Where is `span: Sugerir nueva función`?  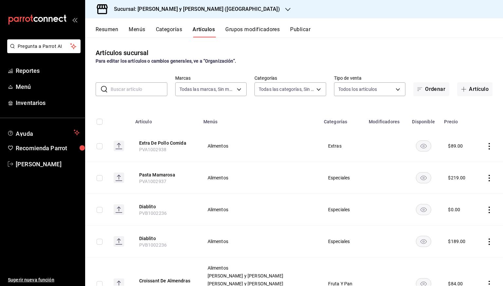 span: Sugerir nueva función is located at coordinates (44, 279).